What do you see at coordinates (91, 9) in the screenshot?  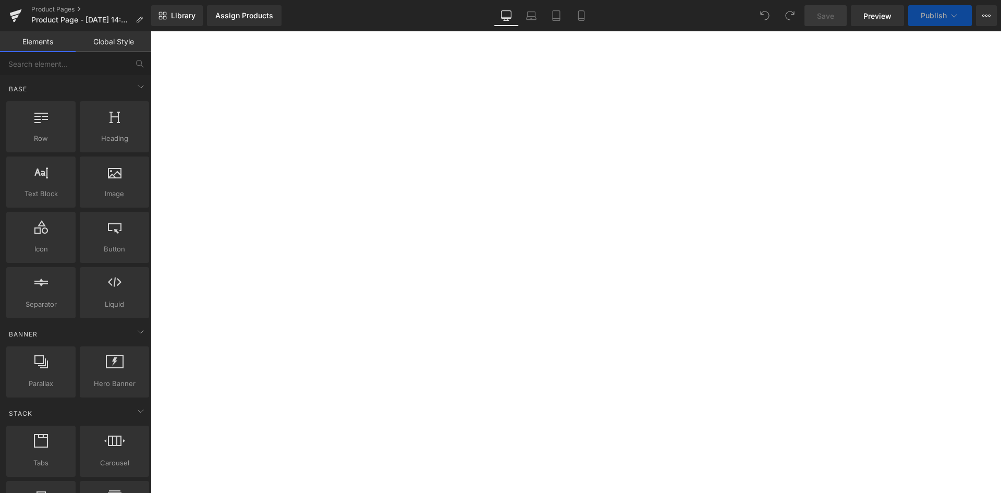 I see `a: Product Pages` at bounding box center [91, 9].